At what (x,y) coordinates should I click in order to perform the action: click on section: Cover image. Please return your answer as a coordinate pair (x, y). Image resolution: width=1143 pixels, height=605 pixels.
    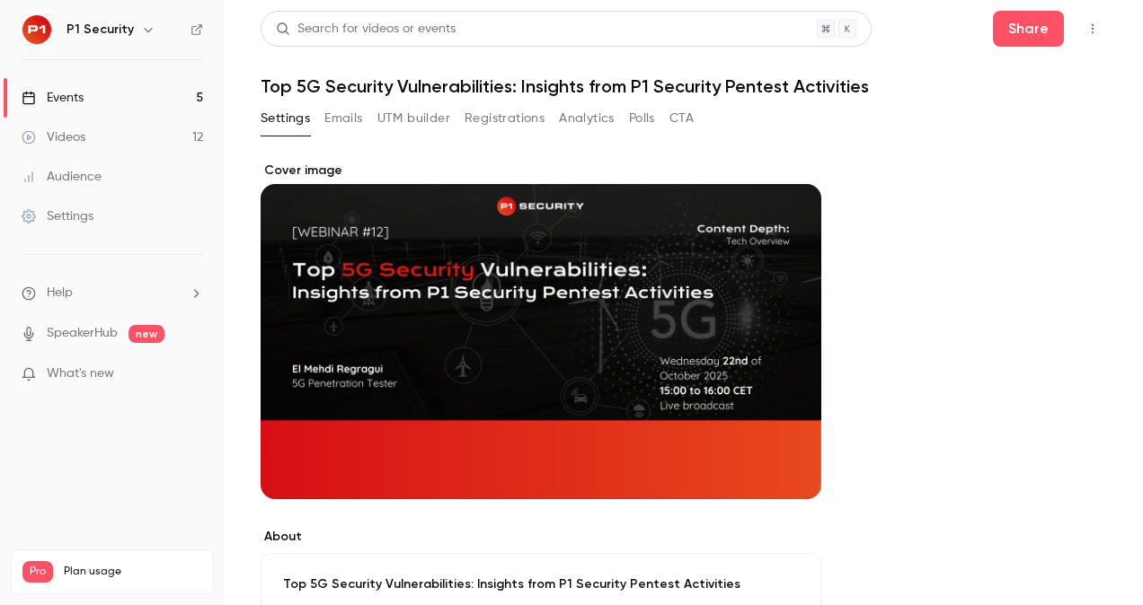
    Looking at the image, I should click on (541, 331).